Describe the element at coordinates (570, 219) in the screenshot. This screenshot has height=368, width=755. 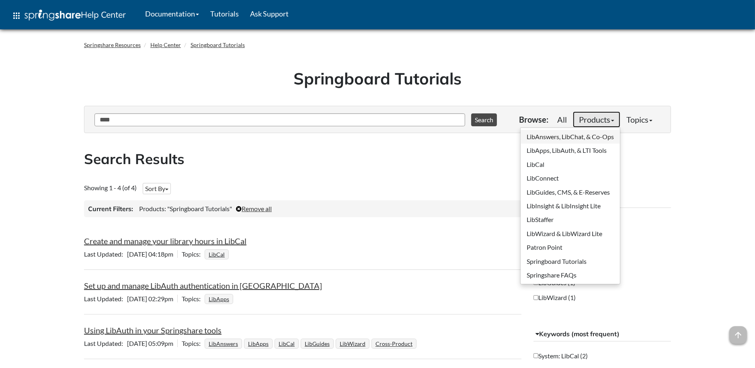
I see `a: LibStaffer` at that location.